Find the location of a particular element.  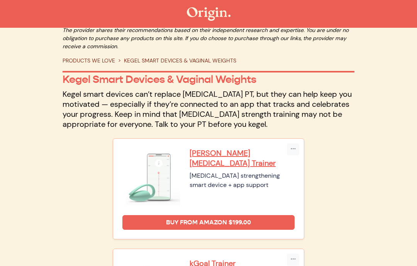

img: Elvie Pelvic Floor Trainer is located at coordinates (151, 177).